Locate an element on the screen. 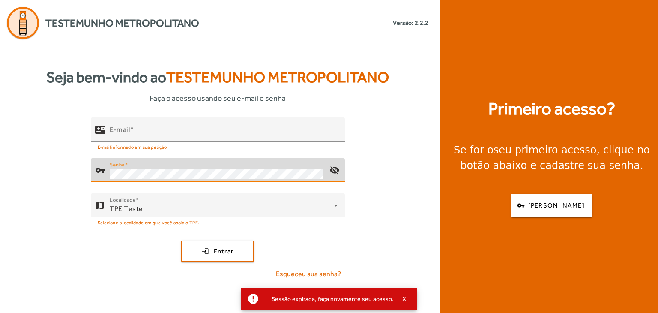 The height and width of the screenshot is (313, 658). strong: Primeiro acesso? is located at coordinates (552, 109).